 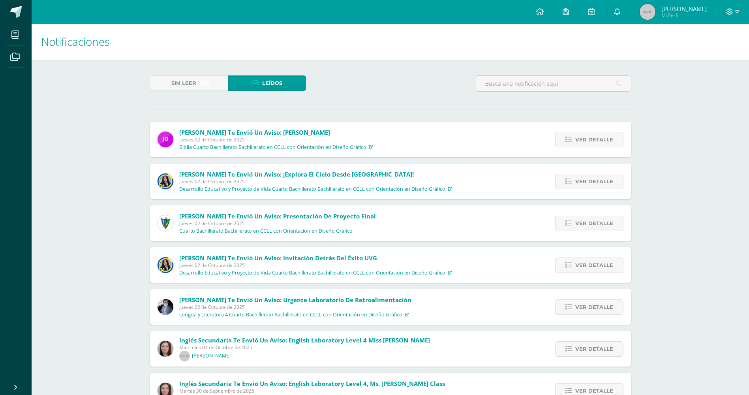 I want to click on input: Busca una notificación aquí, so click(x=553, y=83).